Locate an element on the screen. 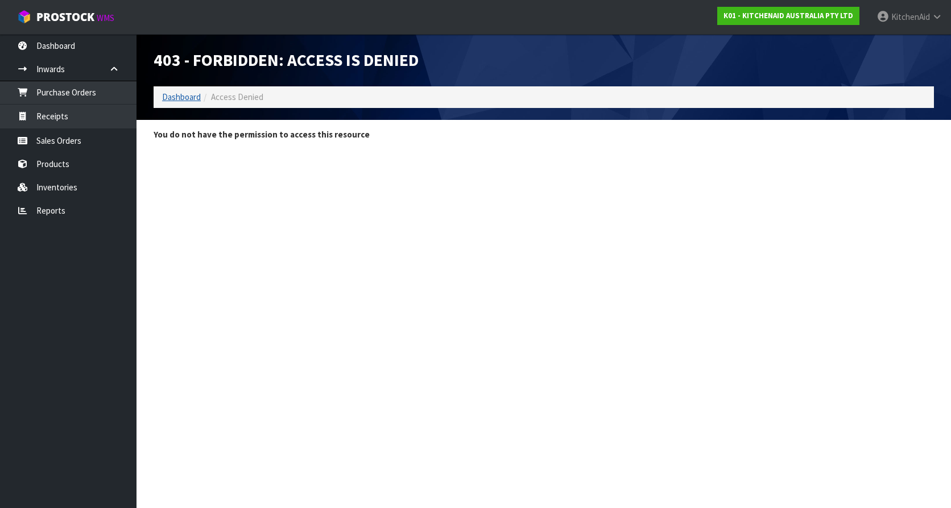 The width and height of the screenshot is (951, 508). img: cube-alt.png is located at coordinates (24, 16).